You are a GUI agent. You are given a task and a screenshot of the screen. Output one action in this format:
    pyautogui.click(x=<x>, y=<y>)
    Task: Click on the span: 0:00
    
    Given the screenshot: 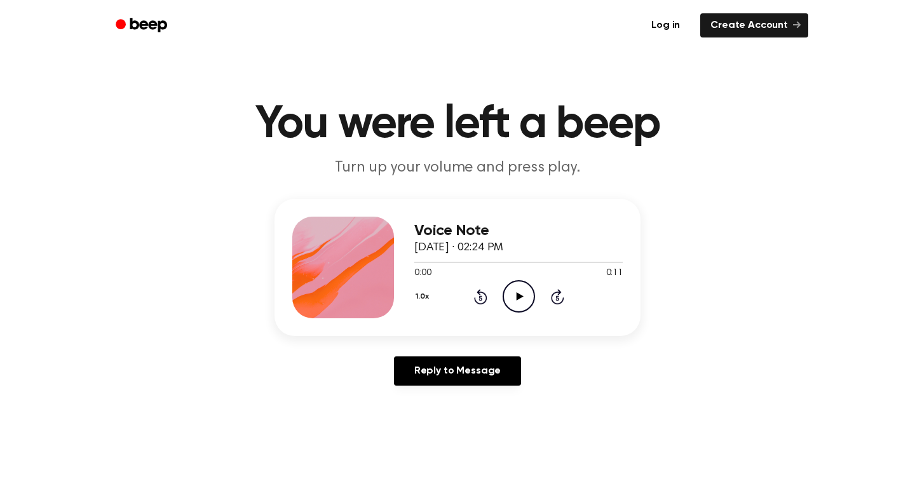 What is the action you would take?
    pyautogui.click(x=423, y=273)
    